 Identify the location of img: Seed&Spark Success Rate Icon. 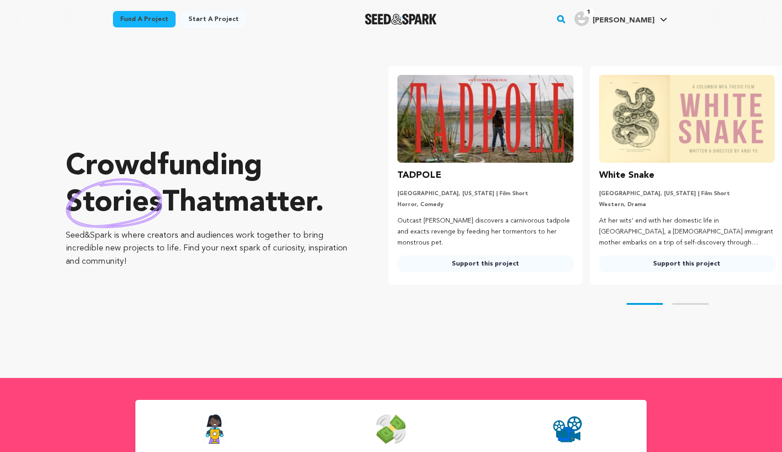
(214, 429).